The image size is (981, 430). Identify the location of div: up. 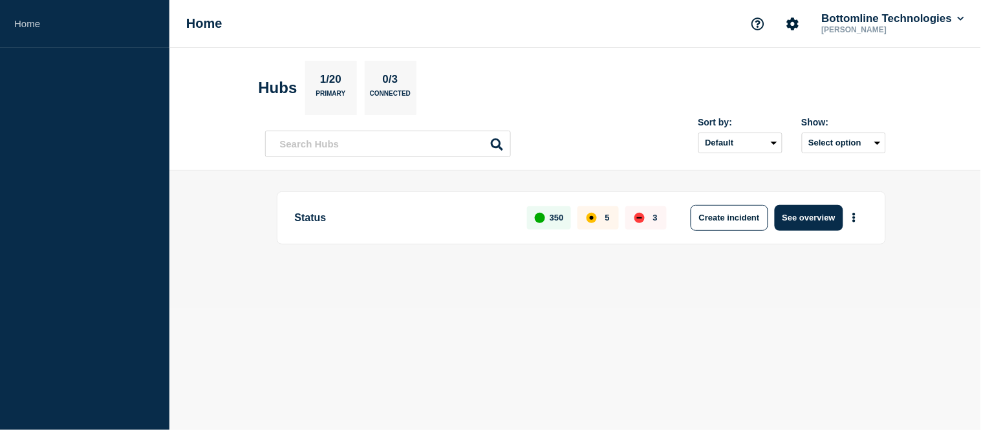
(540, 218).